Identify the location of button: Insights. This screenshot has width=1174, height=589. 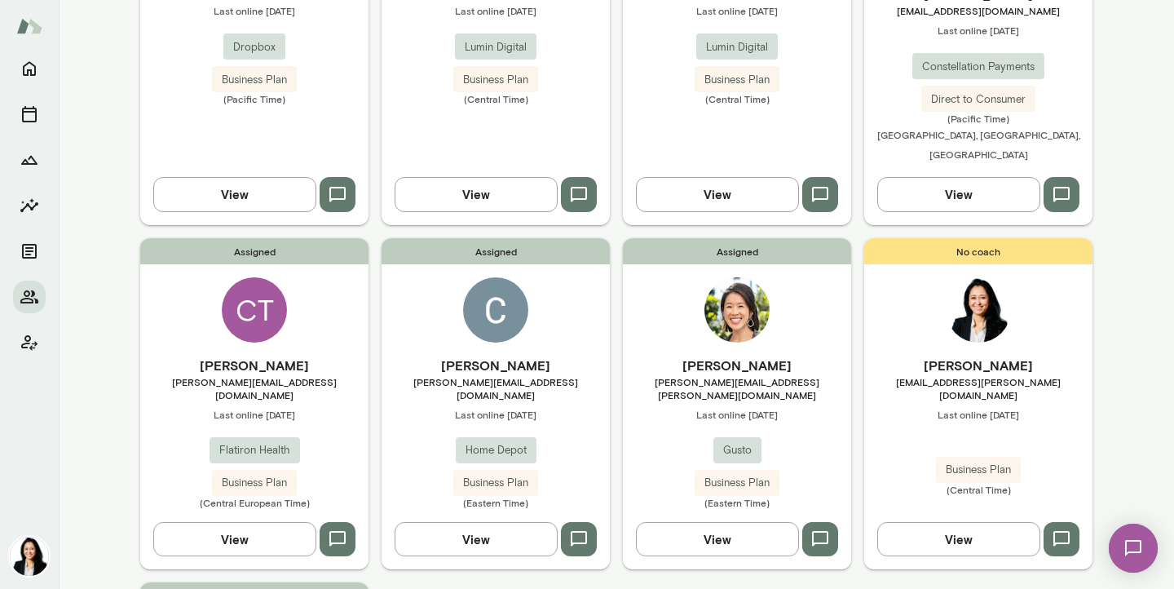
(29, 206).